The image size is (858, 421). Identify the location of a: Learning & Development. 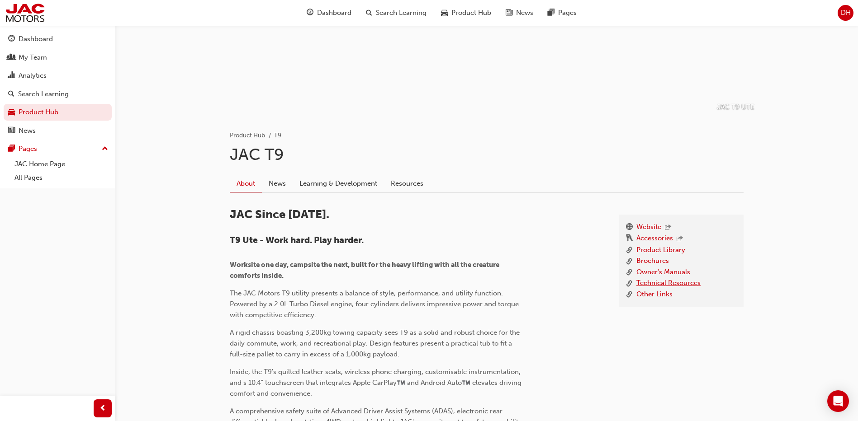
(338, 184).